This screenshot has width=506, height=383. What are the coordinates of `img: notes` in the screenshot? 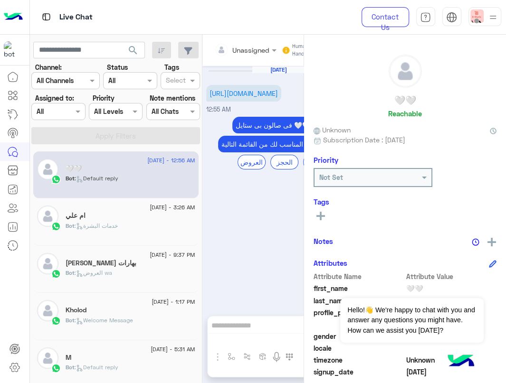 It's located at (475, 242).